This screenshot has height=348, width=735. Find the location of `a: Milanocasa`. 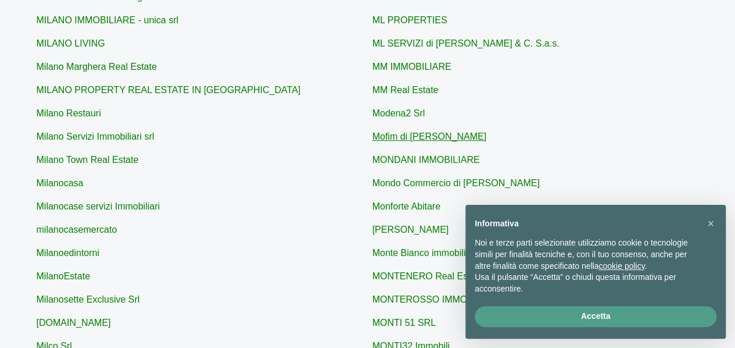

a: Milanocasa is located at coordinates (60, 183).